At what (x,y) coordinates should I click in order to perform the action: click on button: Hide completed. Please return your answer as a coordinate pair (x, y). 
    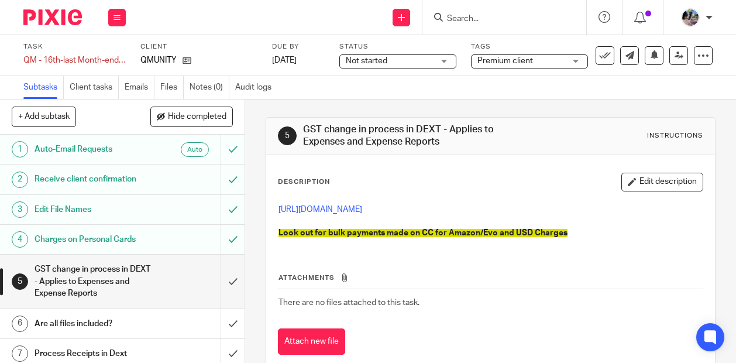
    Looking at the image, I should click on (191, 117).